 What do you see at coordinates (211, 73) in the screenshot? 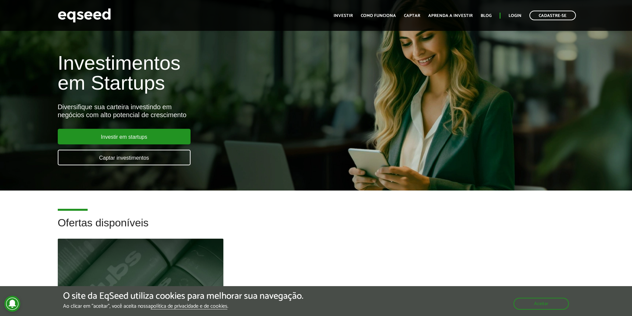
I see `h1: Investimentos em Startups` at bounding box center [211, 73].